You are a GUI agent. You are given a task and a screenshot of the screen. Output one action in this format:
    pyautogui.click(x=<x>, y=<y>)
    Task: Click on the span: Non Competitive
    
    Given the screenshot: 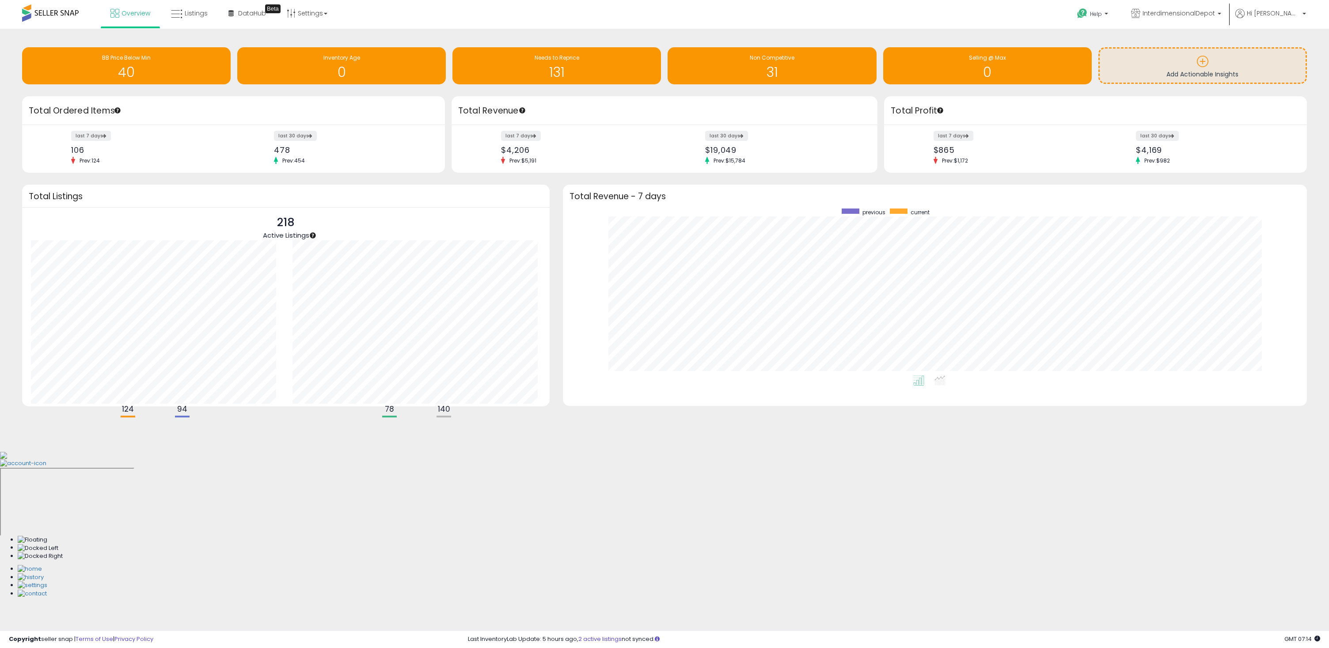 What is the action you would take?
    pyautogui.click(x=772, y=57)
    